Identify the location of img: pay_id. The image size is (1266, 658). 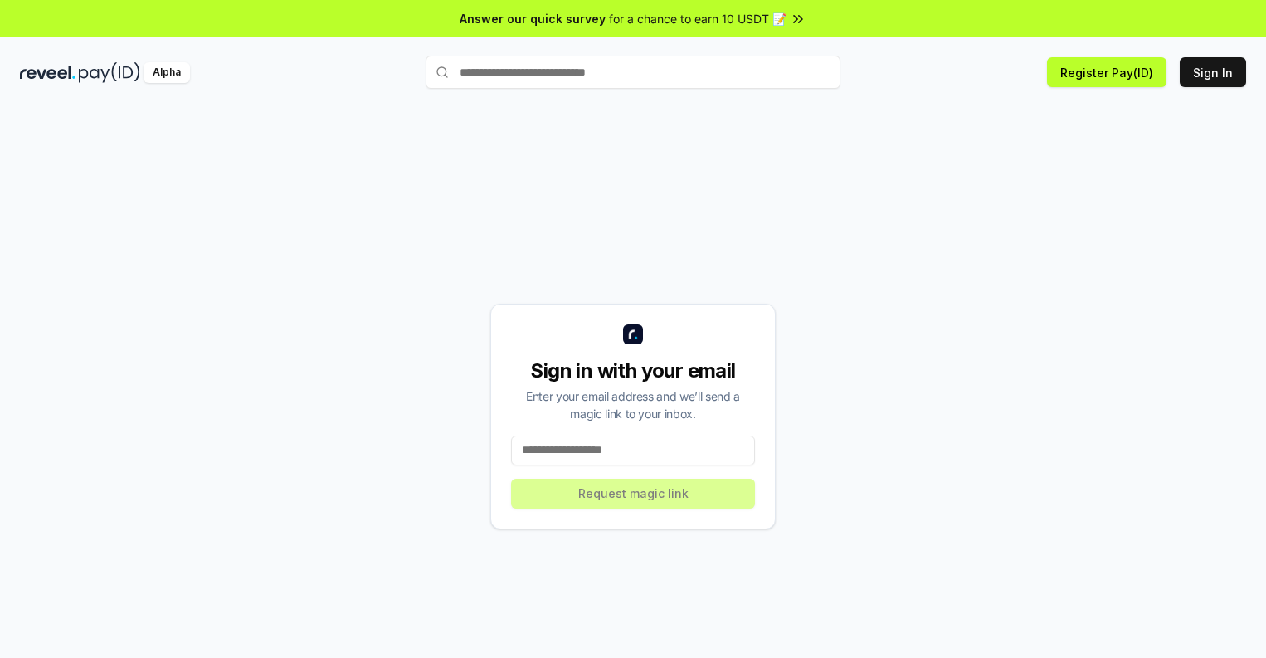
(110, 72).